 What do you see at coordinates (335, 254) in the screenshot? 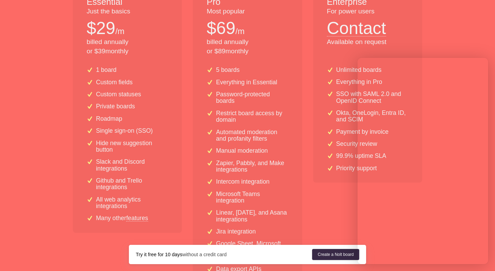
I see `a: Create a Nolt board` at bounding box center [335, 254].